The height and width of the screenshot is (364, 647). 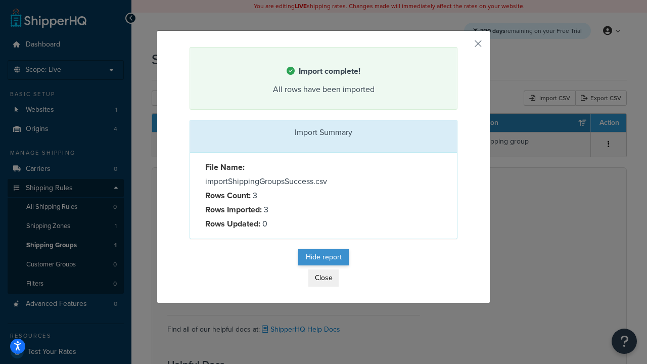 What do you see at coordinates (260, 195) in the screenshot?
I see `div: importShippingGroupsSuccess.csv 3 3 0` at bounding box center [260, 195].